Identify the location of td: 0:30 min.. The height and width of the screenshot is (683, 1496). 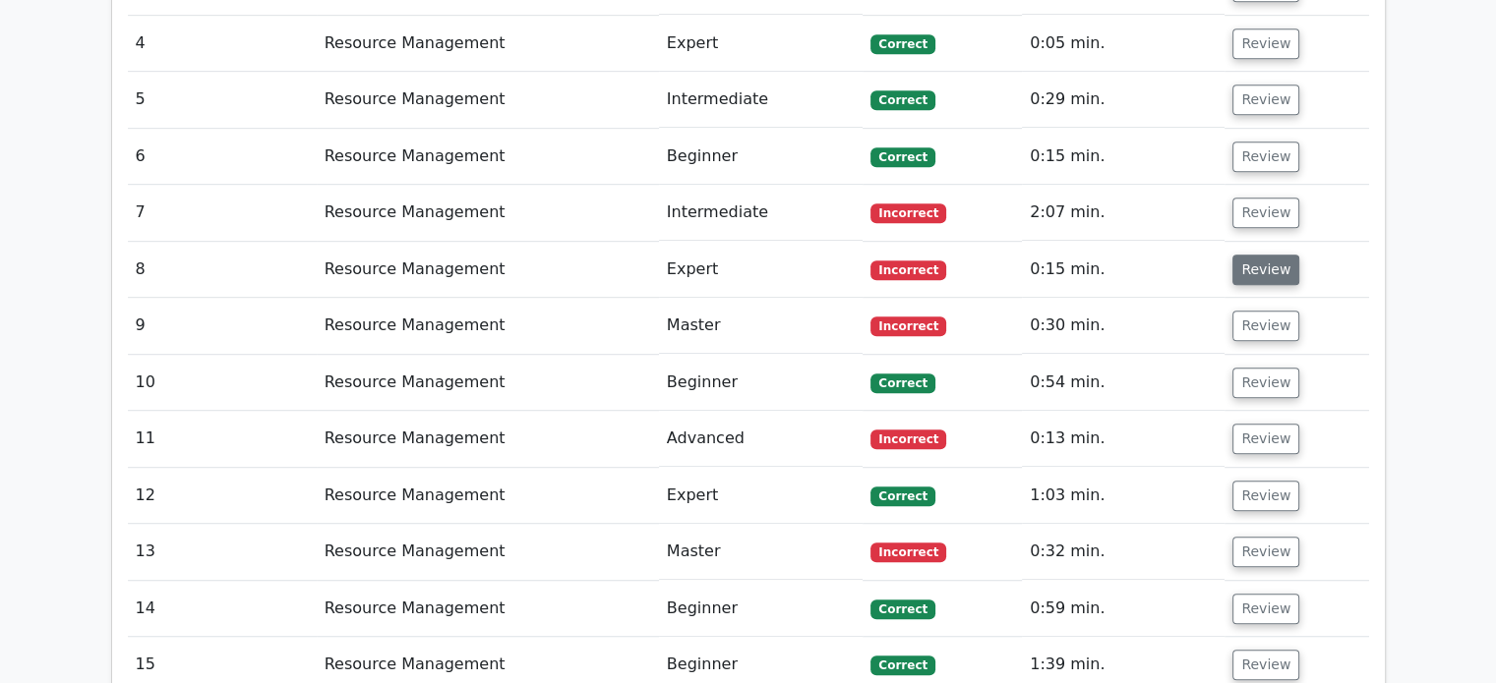
(1123, 325).